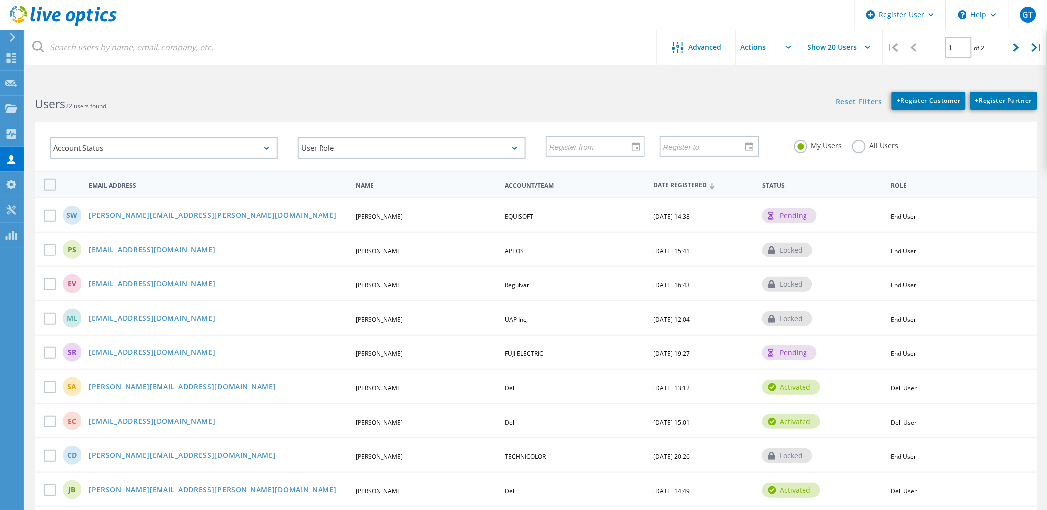 The height and width of the screenshot is (510, 1047). I want to click on span: Role, so click(956, 186).